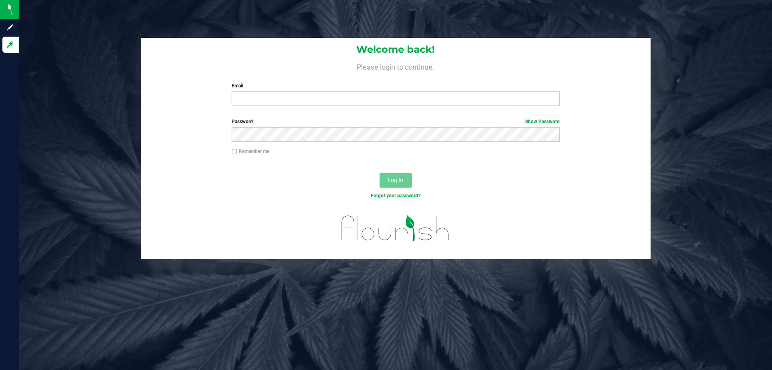  Describe the element at coordinates (395, 180) in the screenshot. I see `span: Log In` at that location.